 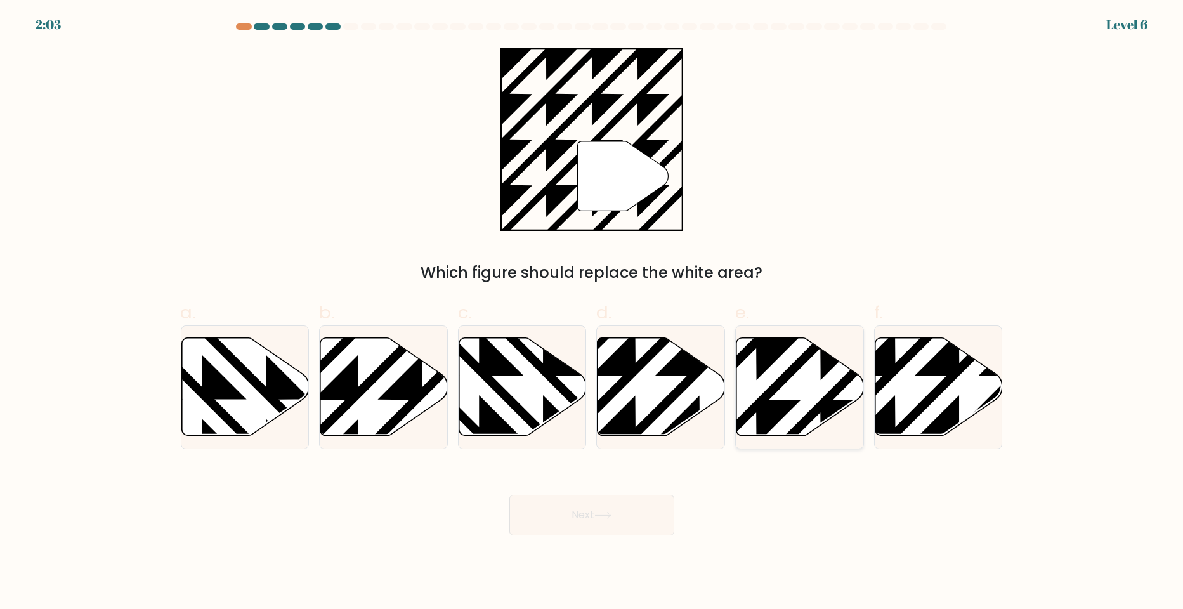 I want to click on button: Next, so click(x=592, y=515).